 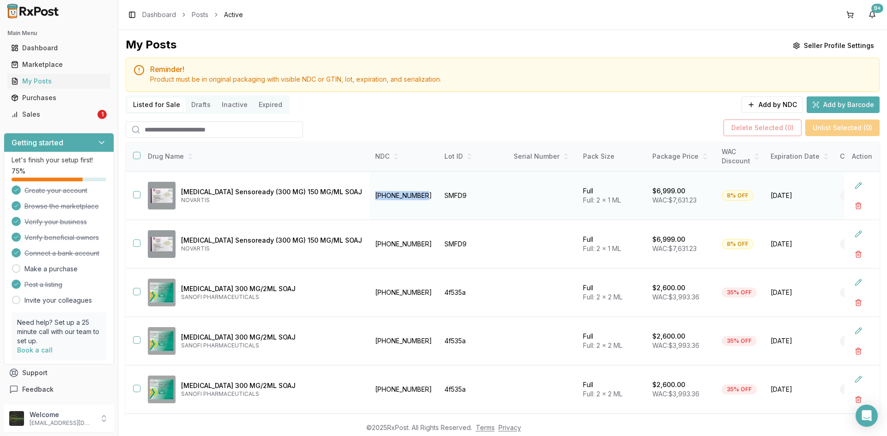 I want to click on p: NOVARTIS, so click(x=272, y=249).